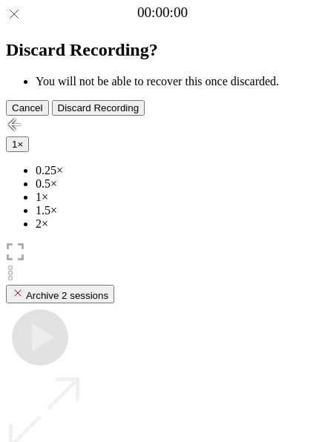  What do you see at coordinates (17, 144) in the screenshot?
I see `button: 1×` at bounding box center [17, 144].